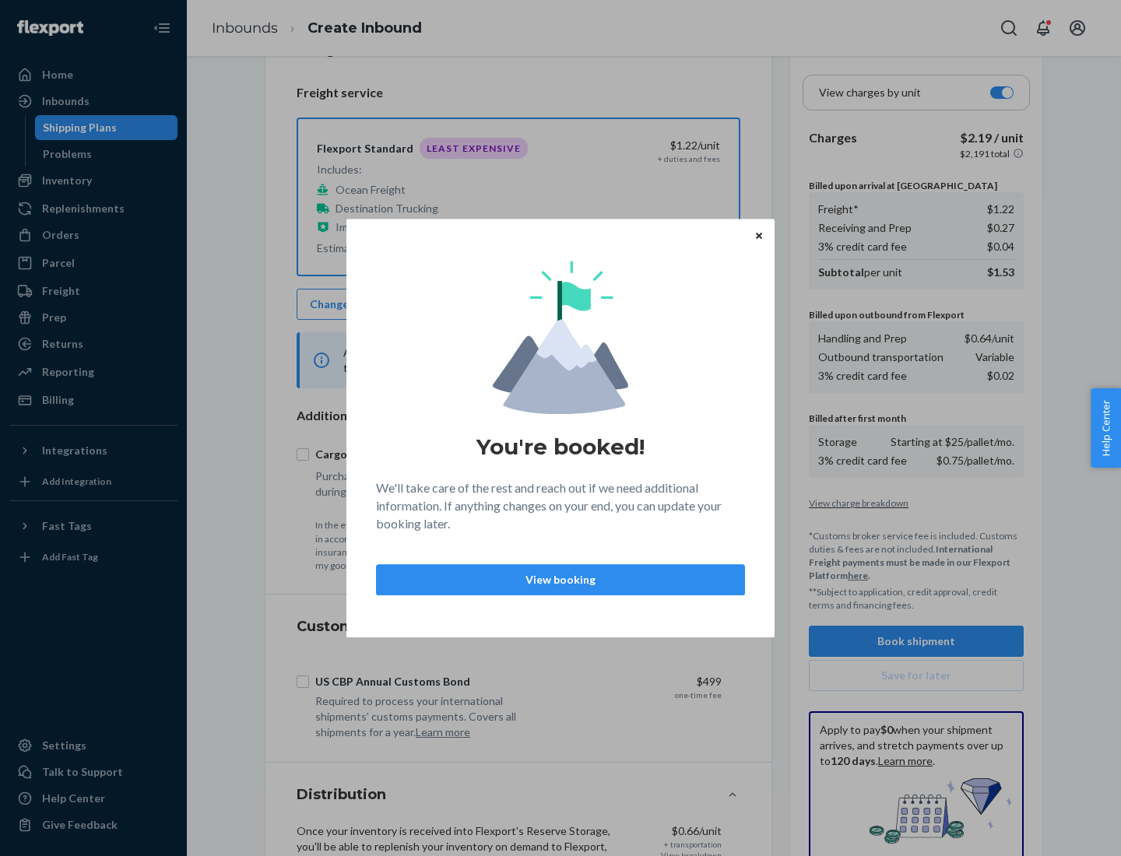 The width and height of the screenshot is (1121, 856). Describe the element at coordinates (560, 506) in the screenshot. I see `p: We'll take care of the rest and reach out if we need additional information. If anything changes ...` at that location.